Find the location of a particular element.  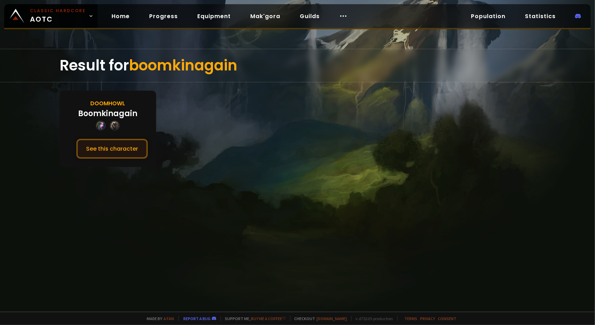

a: Report a bug is located at coordinates (197, 318).